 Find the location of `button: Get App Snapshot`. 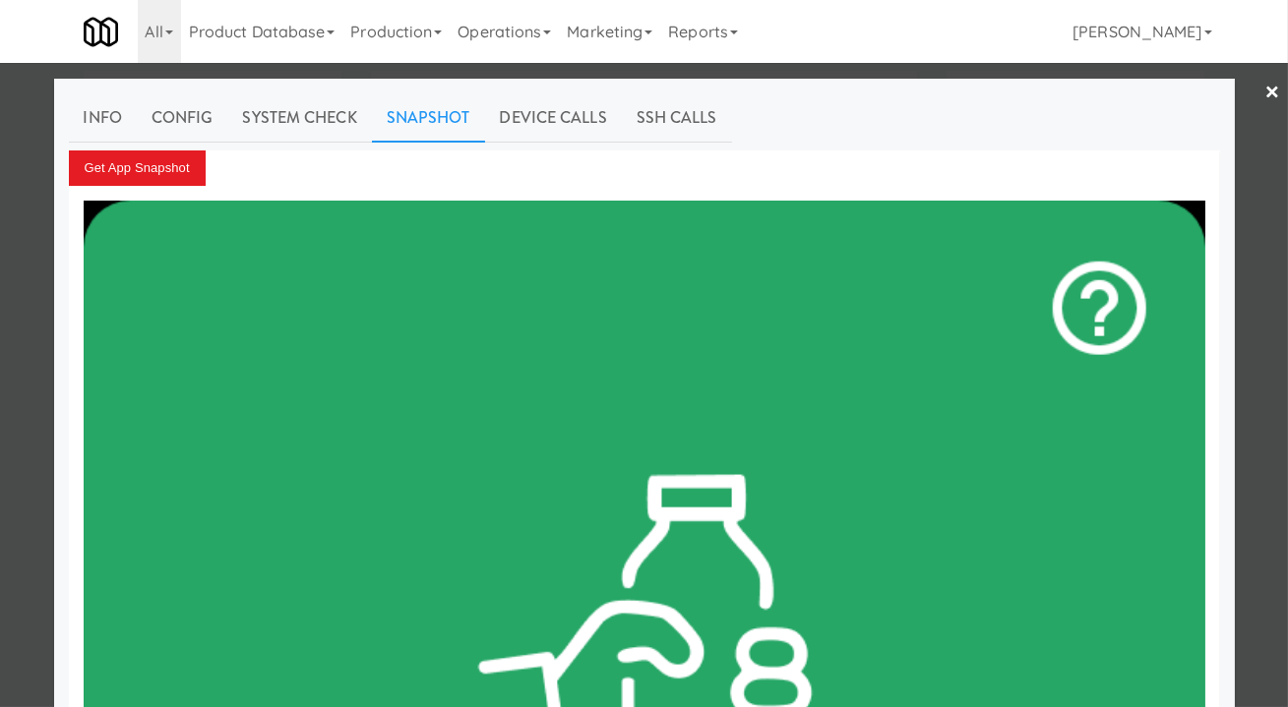

button: Get App Snapshot is located at coordinates (137, 168).